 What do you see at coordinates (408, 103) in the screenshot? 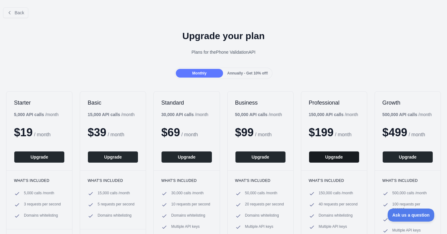
I see `h2: Growth` at bounding box center [408, 103].